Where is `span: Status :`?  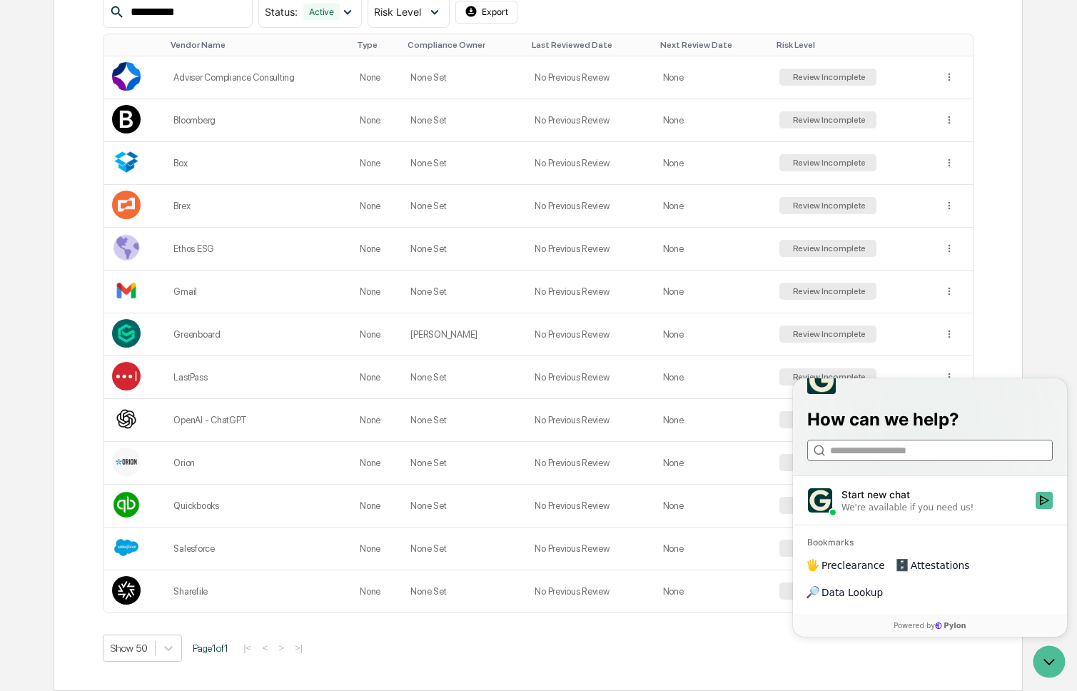 span: Status : is located at coordinates (281, 11).